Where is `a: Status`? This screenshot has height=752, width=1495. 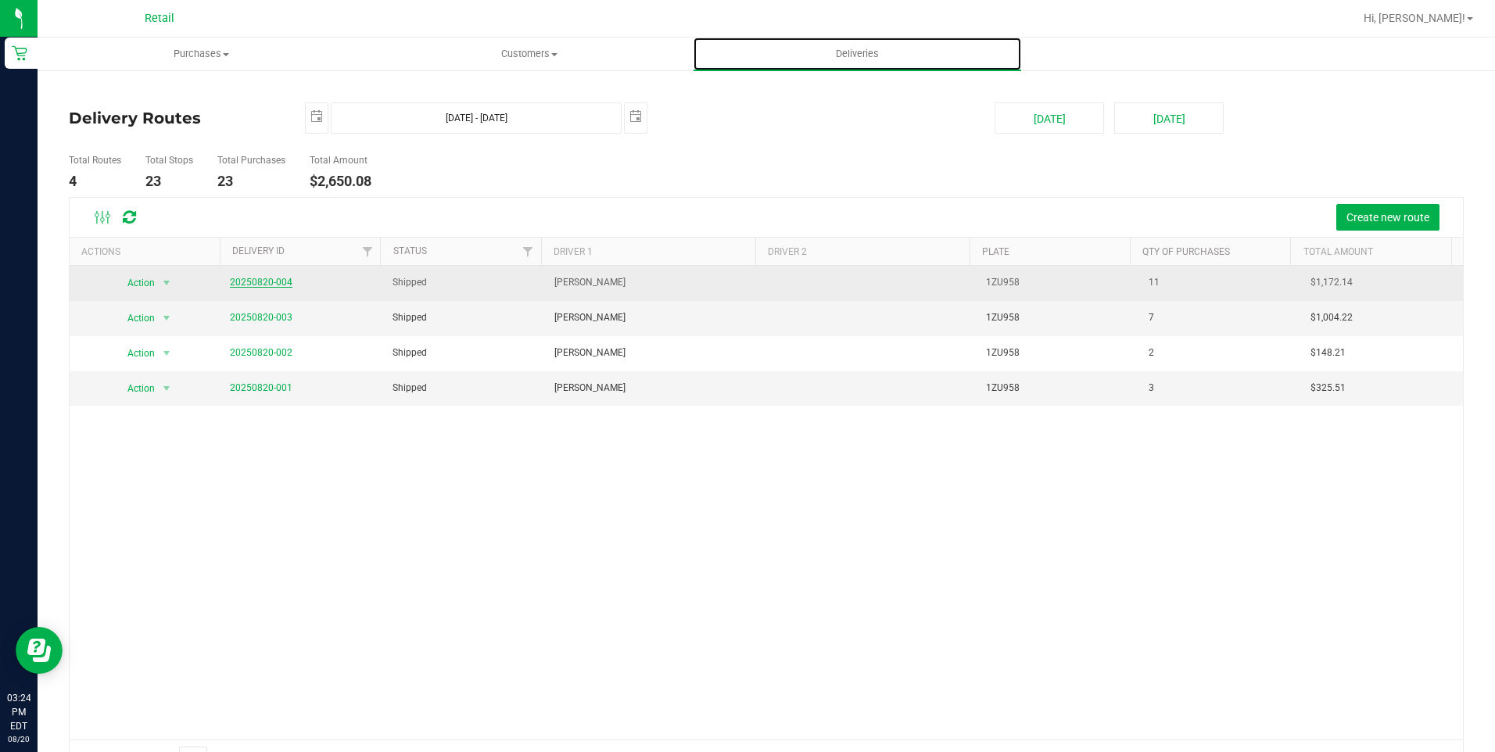 a: Status is located at coordinates (410, 251).